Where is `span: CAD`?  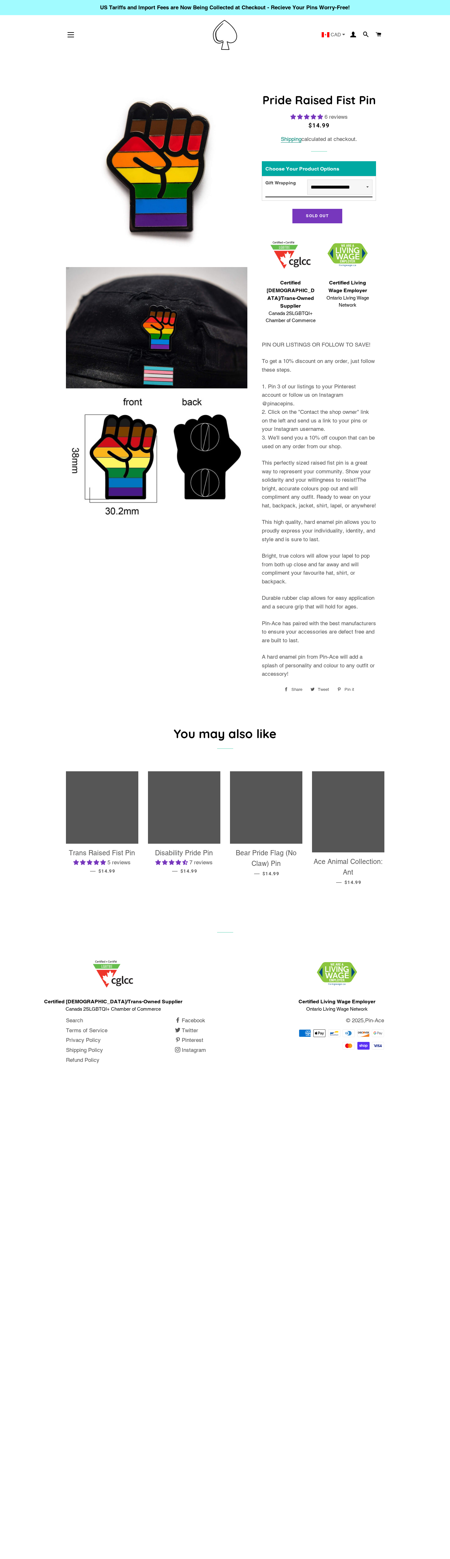
span: CAD is located at coordinates (336, 34).